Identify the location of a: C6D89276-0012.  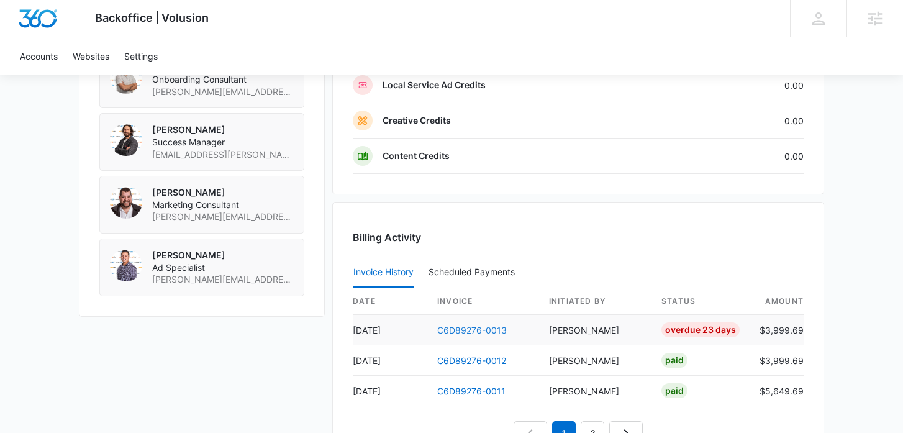
(471, 360).